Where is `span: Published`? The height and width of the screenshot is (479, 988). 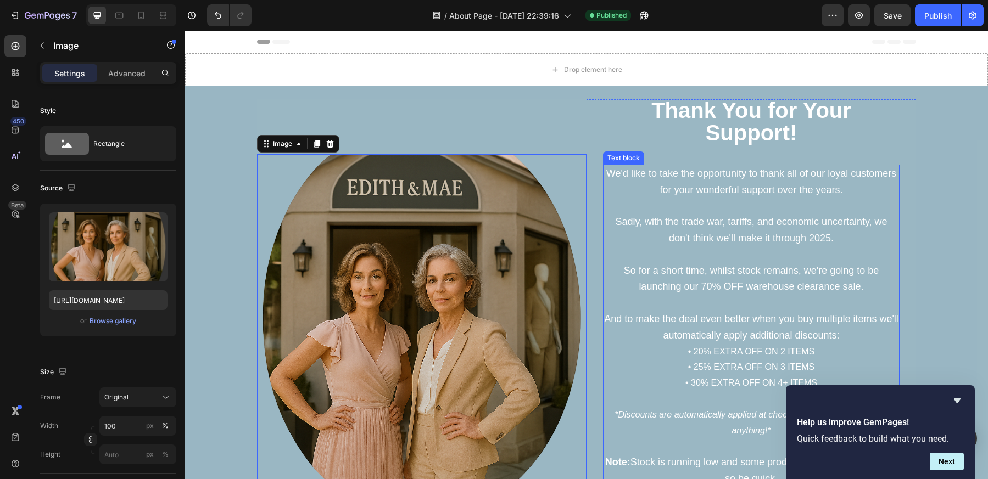 span: Published is located at coordinates (611, 15).